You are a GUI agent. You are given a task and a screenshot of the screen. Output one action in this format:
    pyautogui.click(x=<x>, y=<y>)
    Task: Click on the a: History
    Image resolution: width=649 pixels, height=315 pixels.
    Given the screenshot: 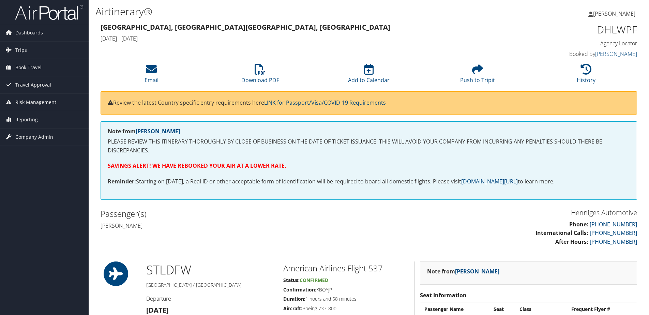 What is the action you would take?
    pyautogui.click(x=586, y=76)
    